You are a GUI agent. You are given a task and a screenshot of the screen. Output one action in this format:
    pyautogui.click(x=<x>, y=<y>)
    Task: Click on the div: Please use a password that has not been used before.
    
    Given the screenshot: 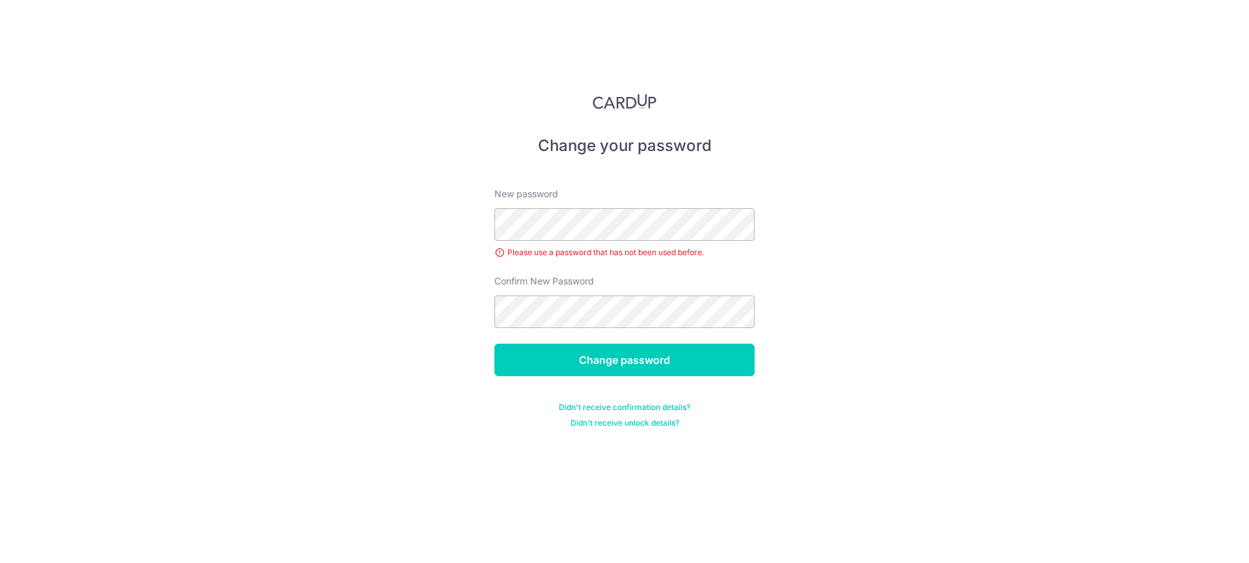 What is the action you would take?
    pyautogui.click(x=625, y=252)
    